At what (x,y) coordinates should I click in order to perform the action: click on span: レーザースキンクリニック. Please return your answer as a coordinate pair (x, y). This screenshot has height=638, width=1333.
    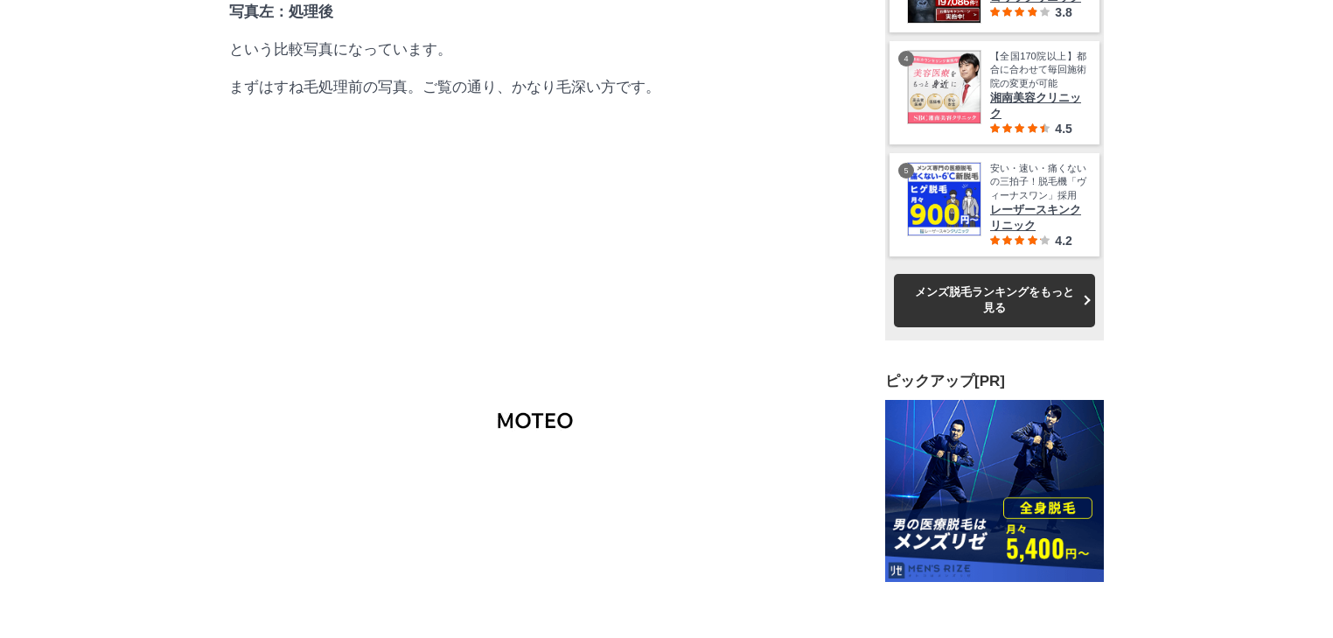
    Looking at the image, I should click on (1038, 218).